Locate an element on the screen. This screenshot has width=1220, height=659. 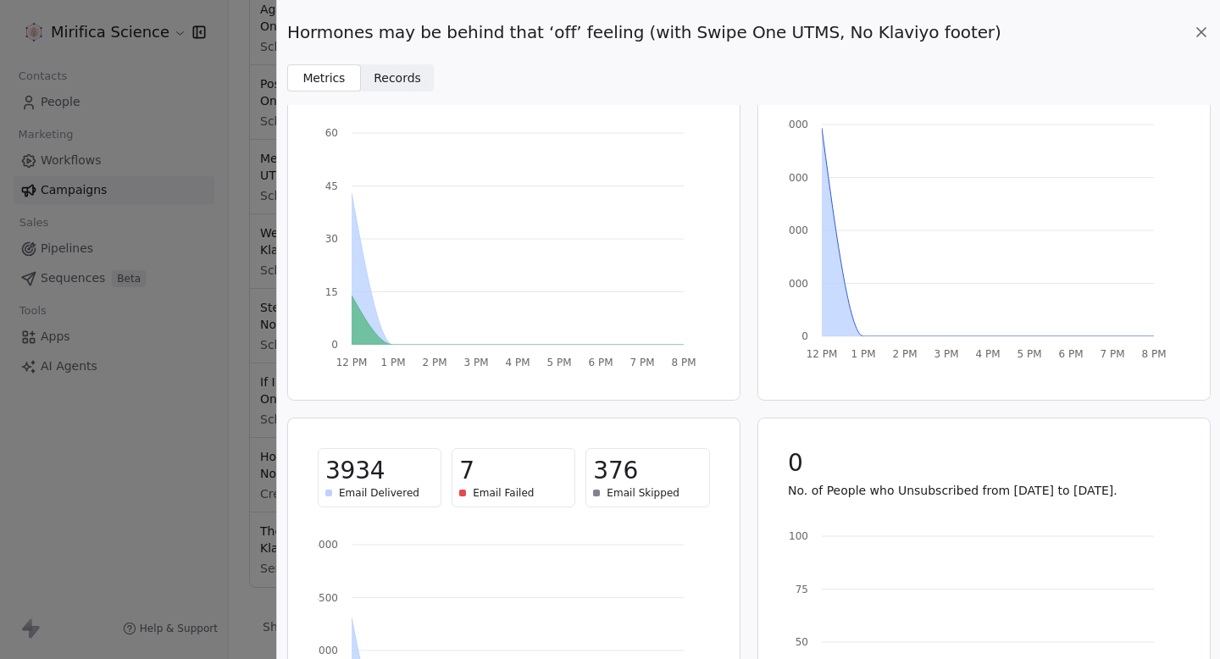
span: 7 is located at coordinates (467, 471).